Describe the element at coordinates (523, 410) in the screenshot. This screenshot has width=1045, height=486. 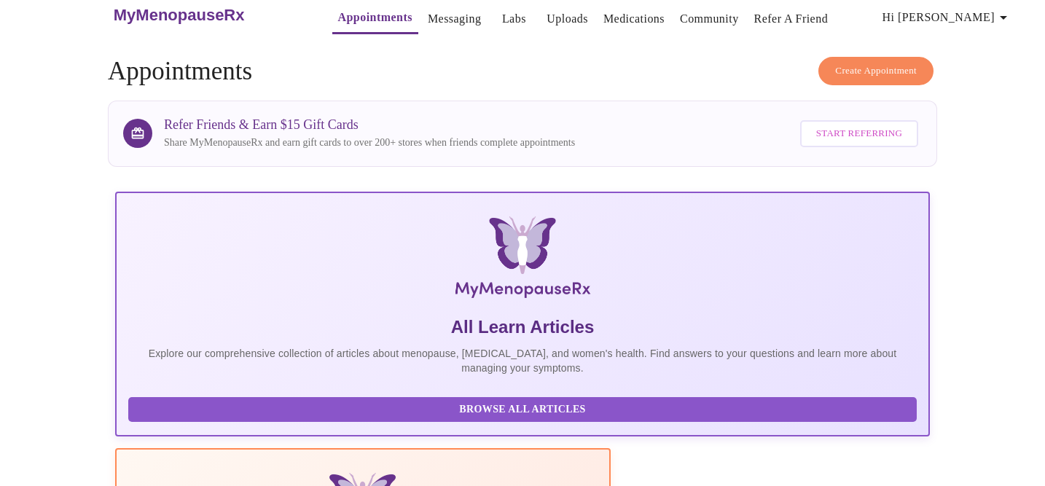
I see `button: Browse All Articles` at that location.